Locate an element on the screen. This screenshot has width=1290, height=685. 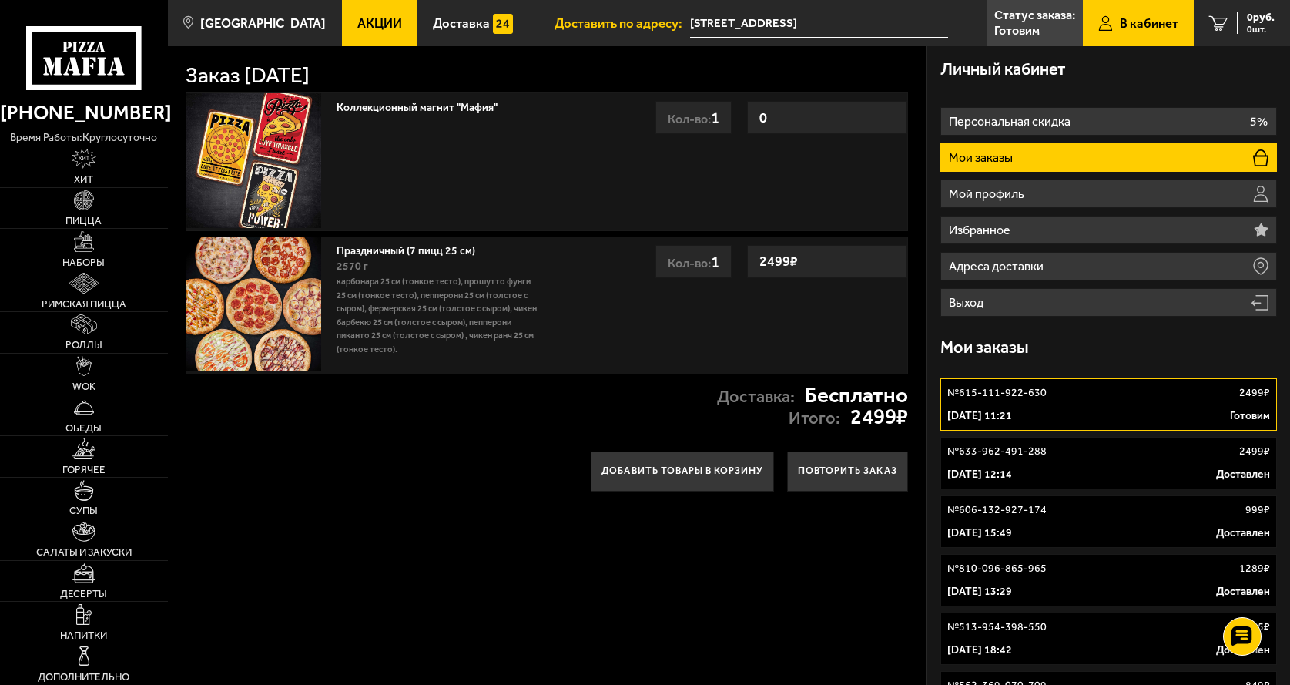
span: Дополнительно is located at coordinates (83, 676).